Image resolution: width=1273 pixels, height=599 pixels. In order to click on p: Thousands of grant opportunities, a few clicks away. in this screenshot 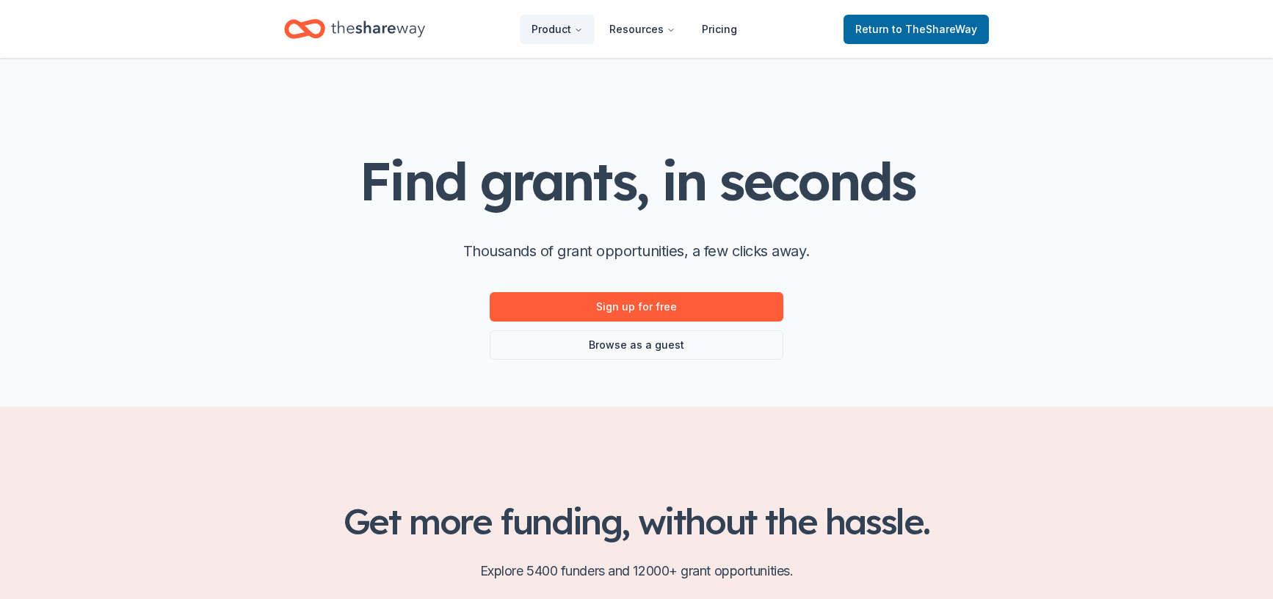, I will do `click(636, 251)`.